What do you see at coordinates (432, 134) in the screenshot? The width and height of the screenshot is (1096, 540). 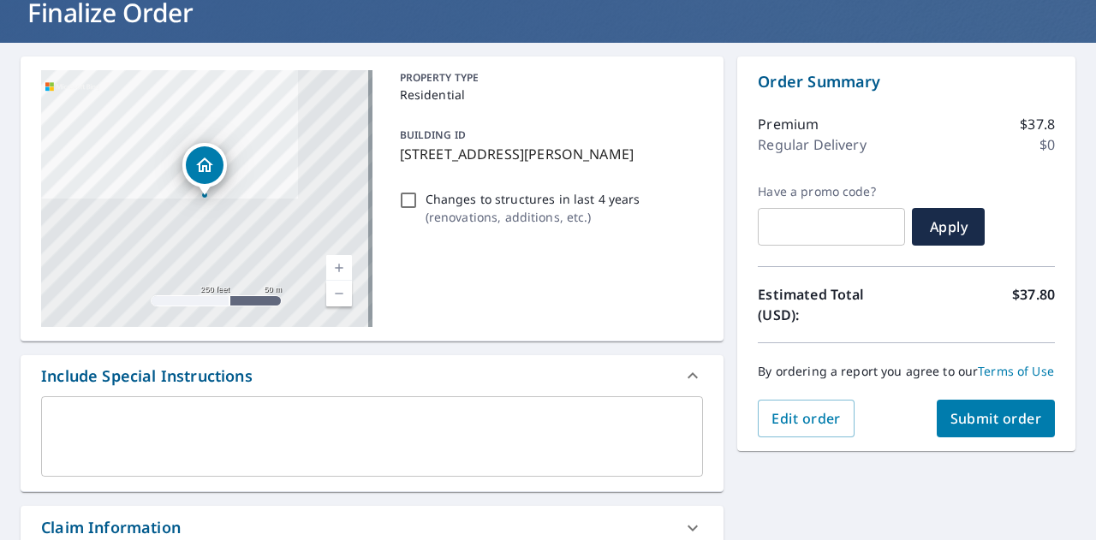 I see `p: BUILDING ID` at bounding box center [432, 134].